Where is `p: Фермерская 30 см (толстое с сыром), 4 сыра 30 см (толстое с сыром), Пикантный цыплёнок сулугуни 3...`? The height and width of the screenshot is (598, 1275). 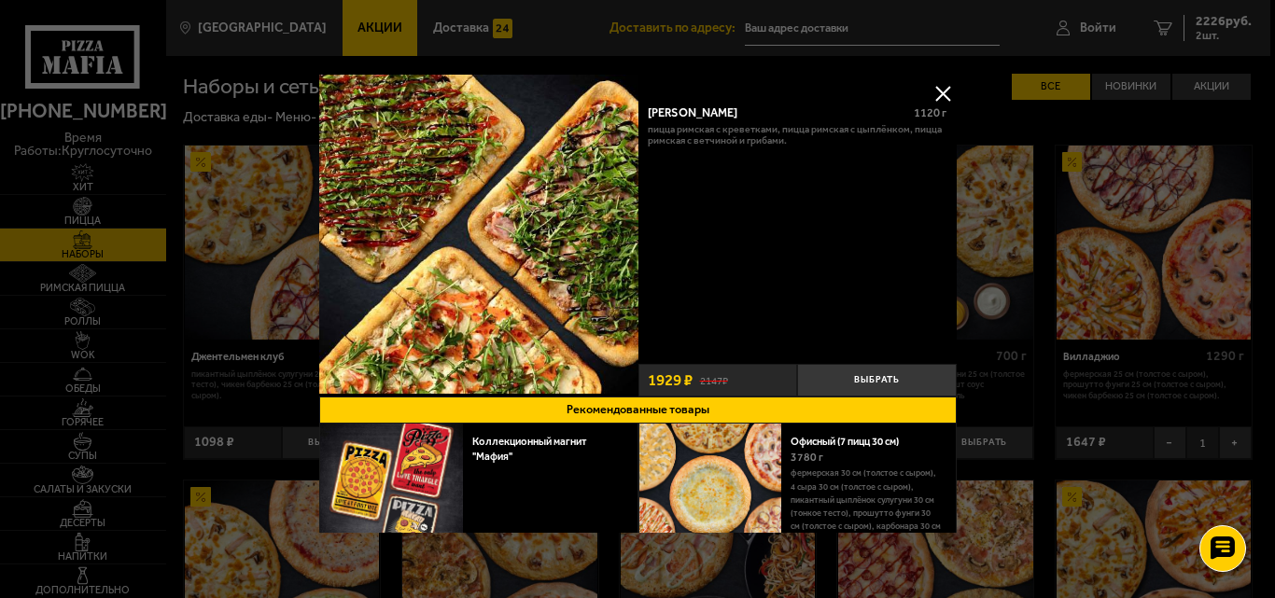 p: Фермерская 30 см (толстое с сыром), 4 сыра 30 см (толстое с сыром), Пикантный цыплёнок сулугуни 3... is located at coordinates (866, 520).